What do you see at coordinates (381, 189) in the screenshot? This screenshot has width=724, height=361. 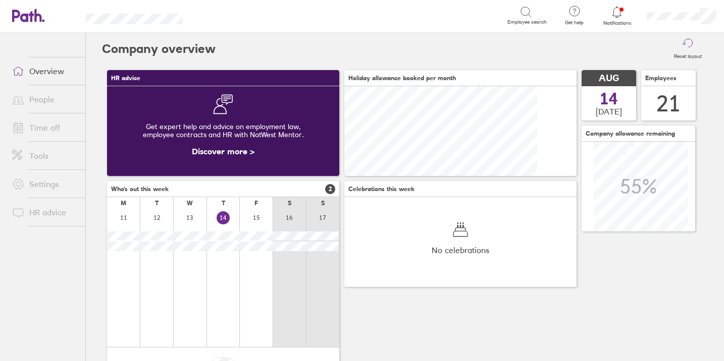 I see `span: Celebrations this week` at bounding box center [381, 189].